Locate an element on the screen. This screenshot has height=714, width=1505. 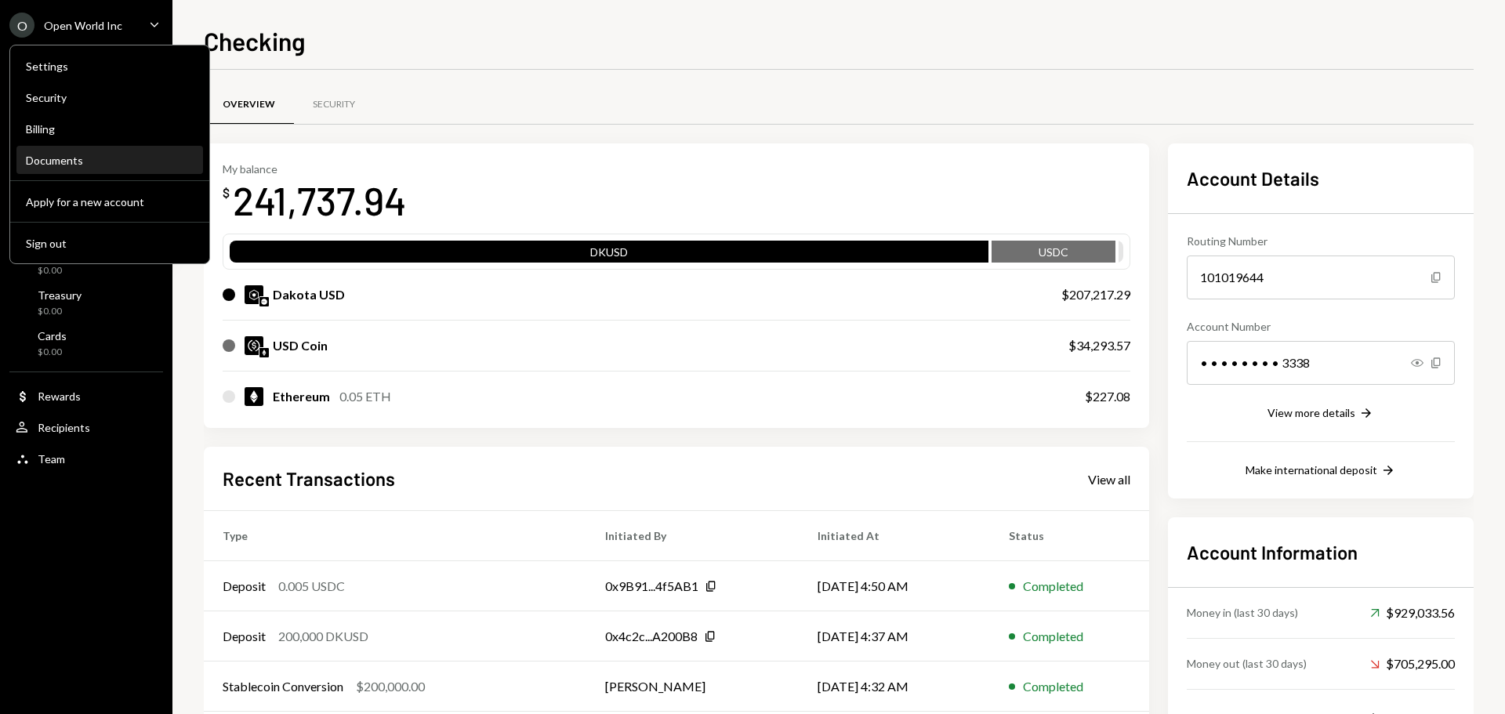
h2: Recent Transactions is located at coordinates (309, 478).